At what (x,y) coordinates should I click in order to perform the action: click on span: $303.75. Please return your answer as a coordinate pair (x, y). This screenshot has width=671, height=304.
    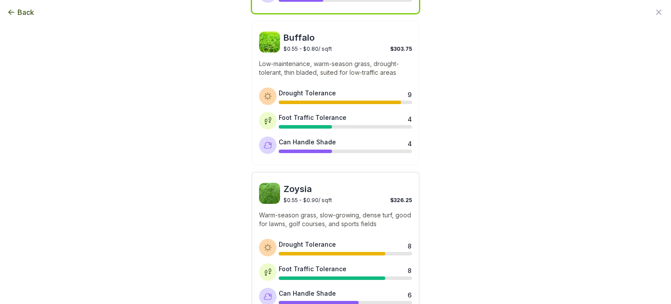
    Looking at the image, I should click on (401, 49).